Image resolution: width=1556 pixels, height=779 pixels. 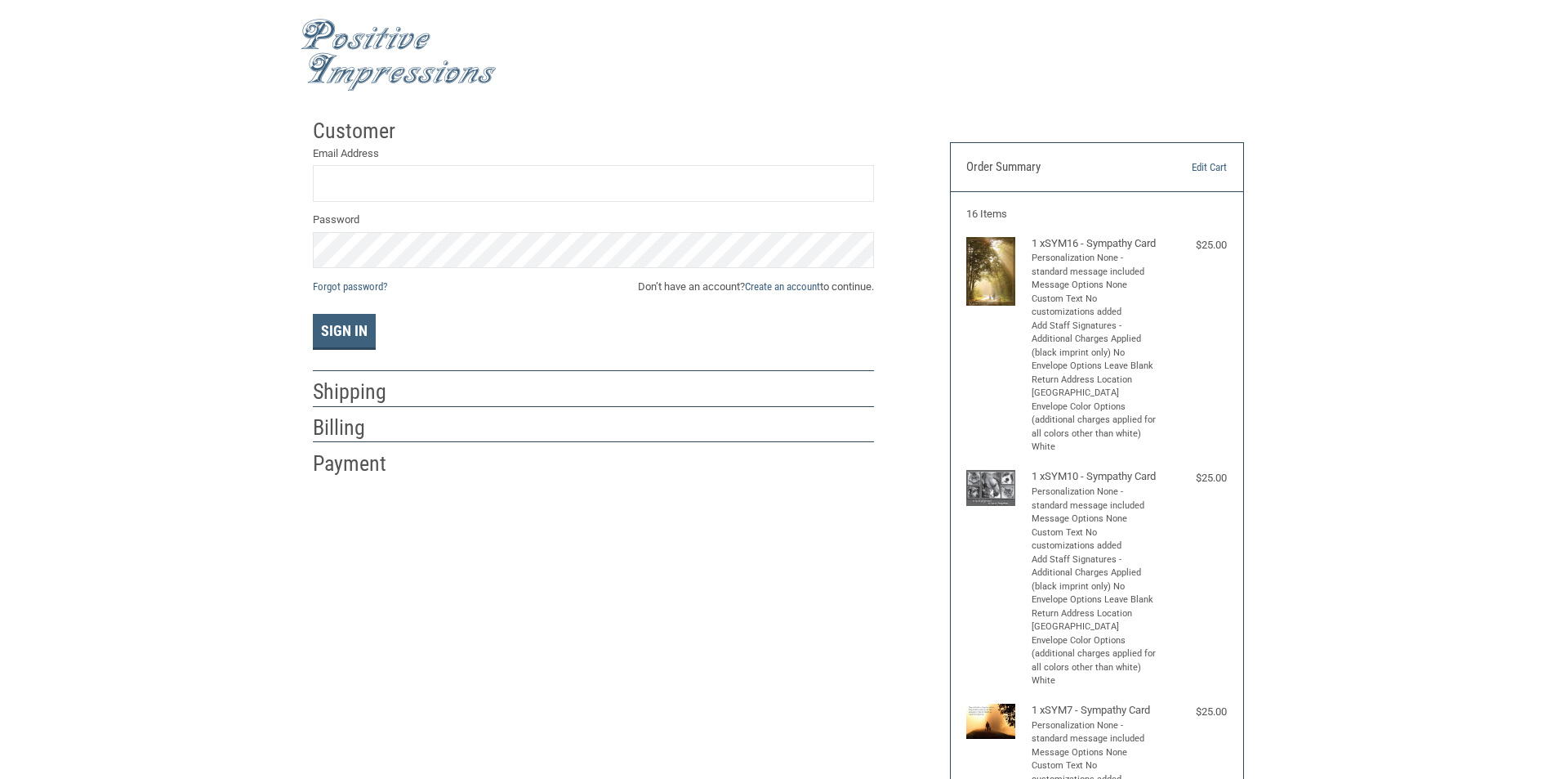 What do you see at coordinates (1186, 167) in the screenshot?
I see `a: Edit Cart` at bounding box center [1186, 167].